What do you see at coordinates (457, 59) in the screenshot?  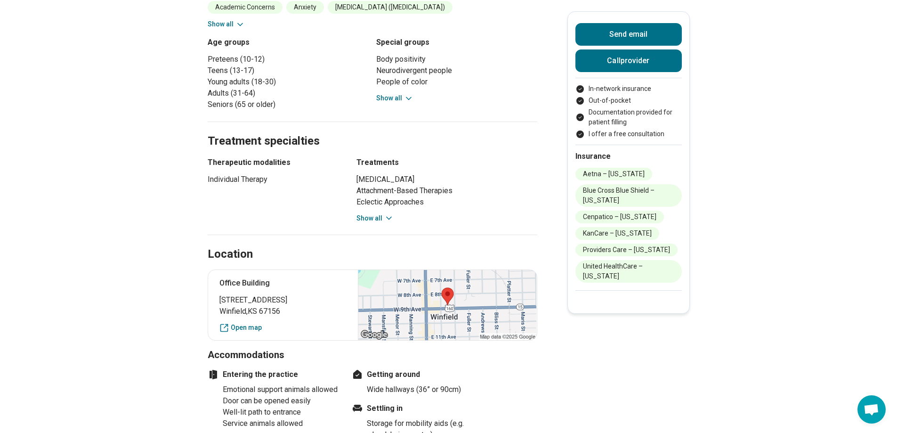 I see `li: Body positivity` at bounding box center [457, 59].